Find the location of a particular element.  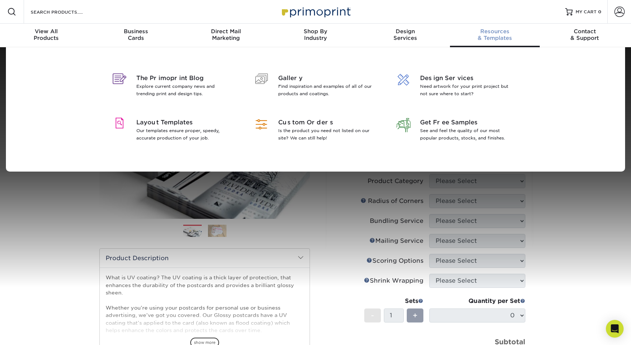

a: Resources& Templates is located at coordinates (495, 35).